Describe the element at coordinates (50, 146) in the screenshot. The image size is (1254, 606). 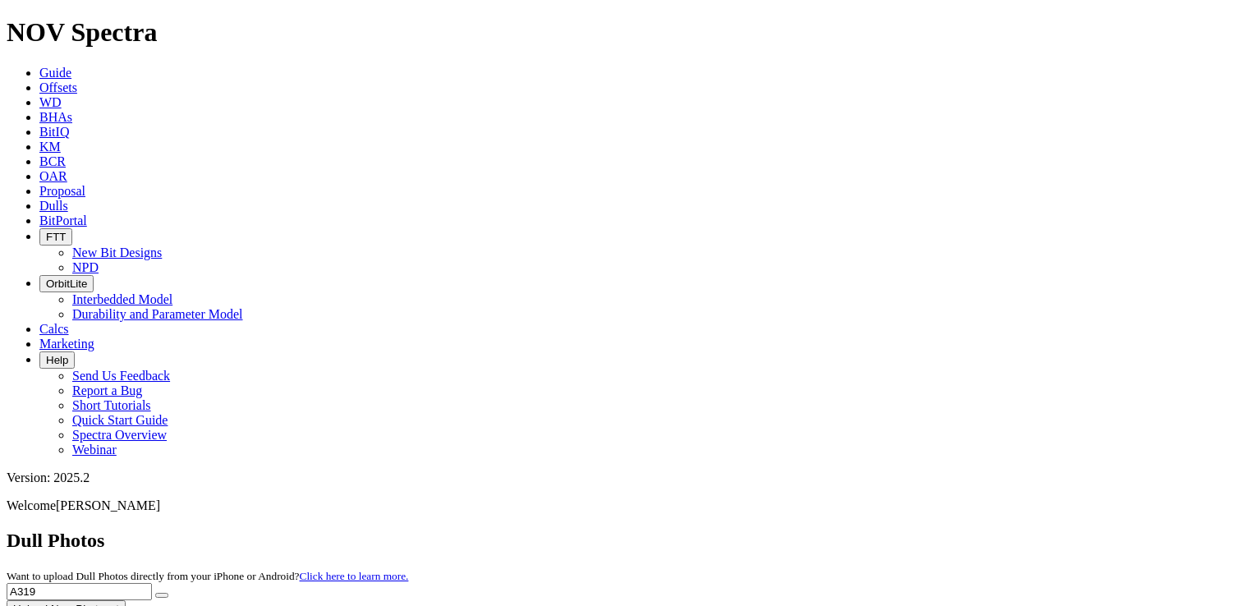
I see `span: KM` at that location.